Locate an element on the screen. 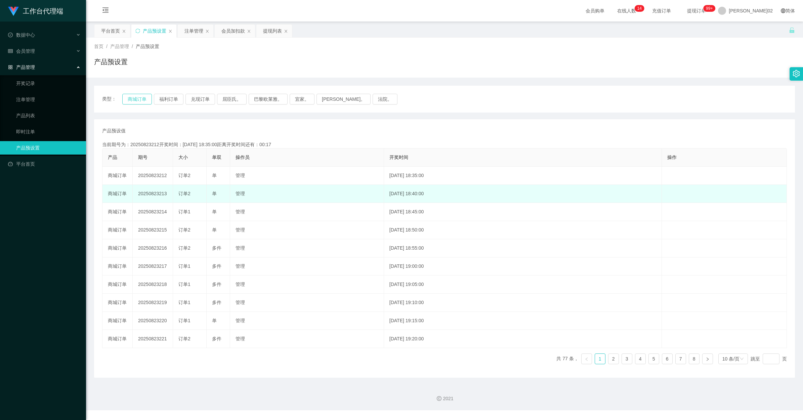 The width and height of the screenshot is (803, 420). span: 产品管理 is located at coordinates (120, 46).